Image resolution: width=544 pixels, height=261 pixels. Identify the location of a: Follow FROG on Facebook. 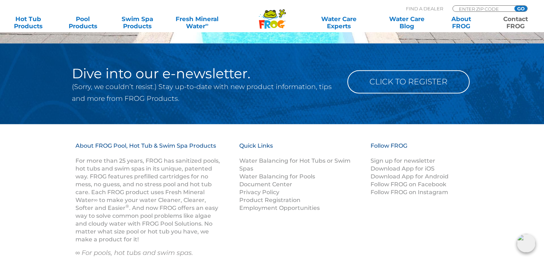
(408, 184).